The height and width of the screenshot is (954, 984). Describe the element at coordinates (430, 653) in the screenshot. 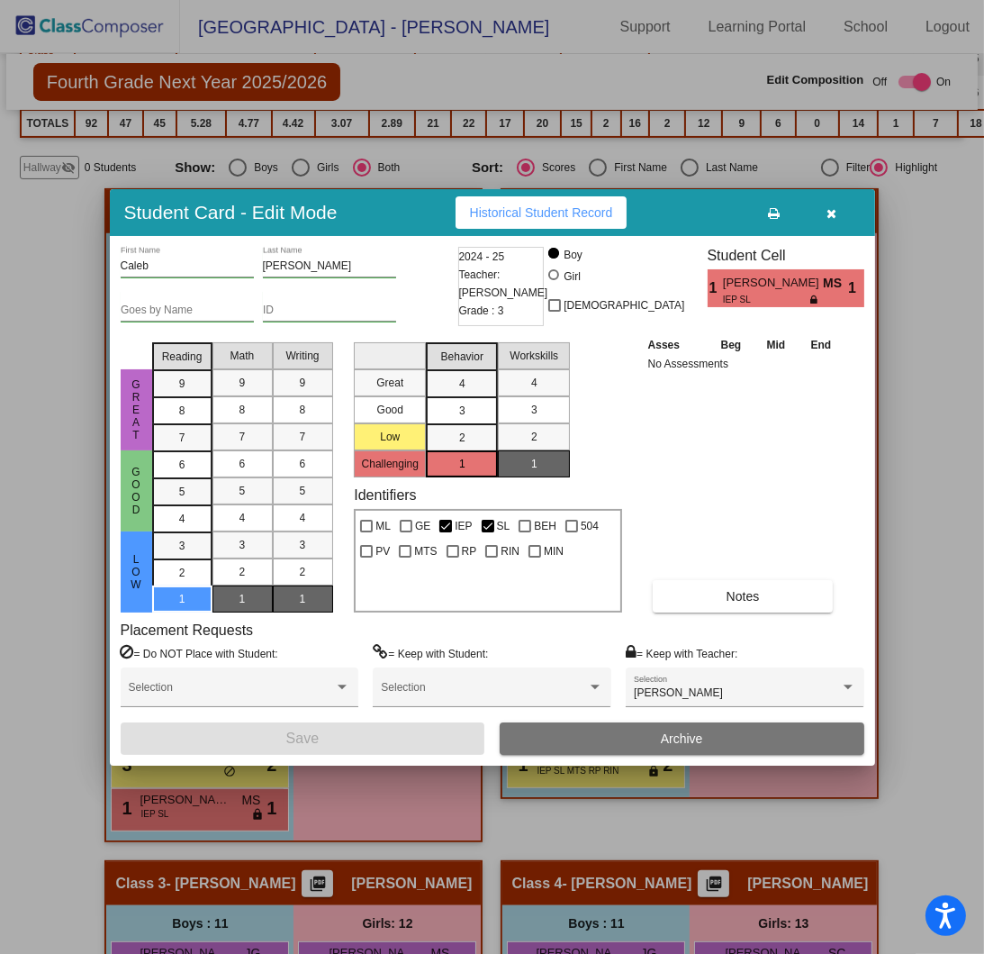

I see `label: = Keep with Student:` at that location.